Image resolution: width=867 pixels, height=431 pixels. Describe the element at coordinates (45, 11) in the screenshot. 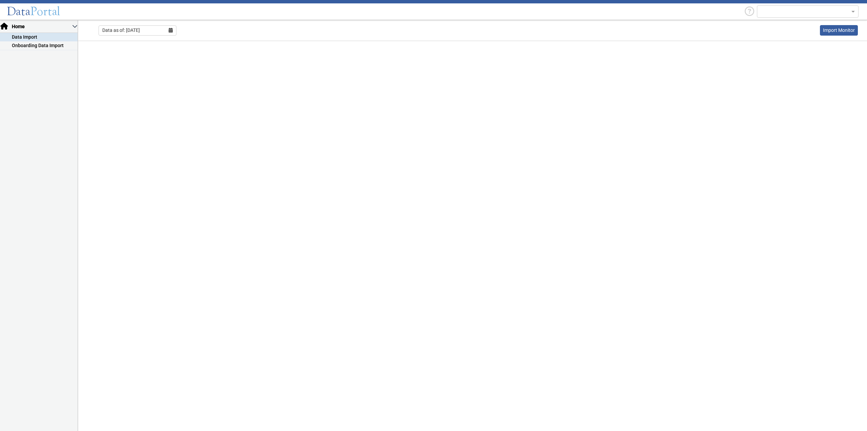

I see `span: Portal` at that location.